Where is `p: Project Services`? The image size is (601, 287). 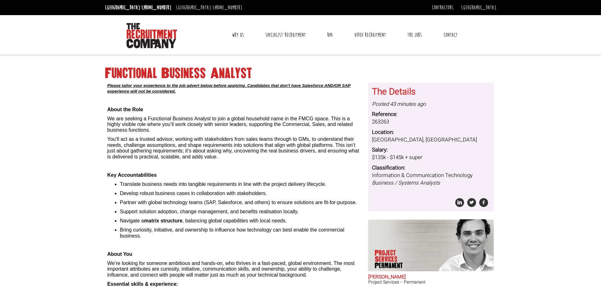
p: Project Services is located at coordinates (397, 260).